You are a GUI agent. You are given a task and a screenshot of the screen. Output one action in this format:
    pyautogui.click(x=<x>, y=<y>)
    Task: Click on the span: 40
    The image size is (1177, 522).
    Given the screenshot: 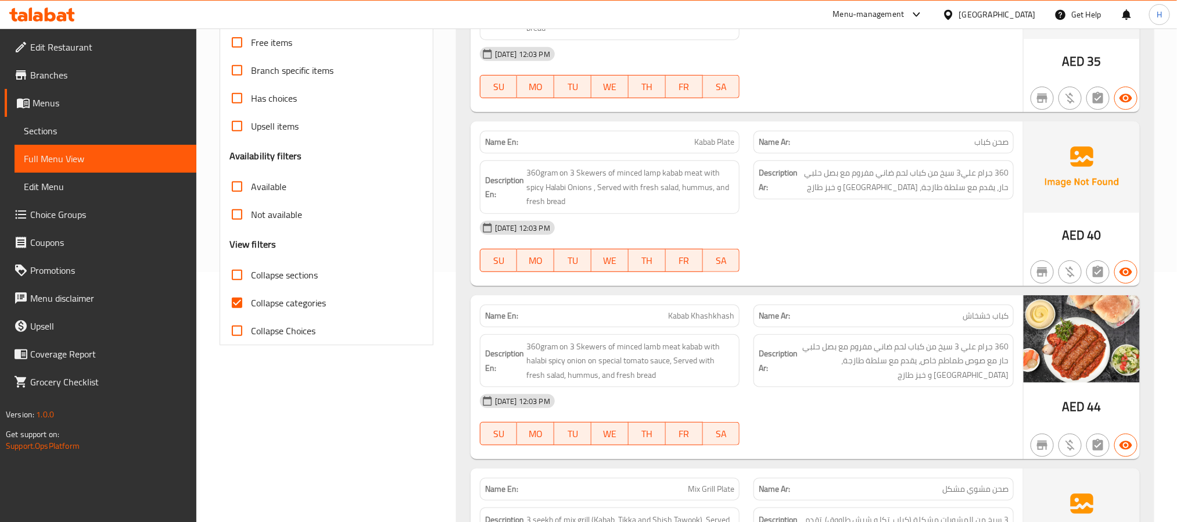 What is the action you would take?
    pyautogui.click(x=1094, y=235)
    